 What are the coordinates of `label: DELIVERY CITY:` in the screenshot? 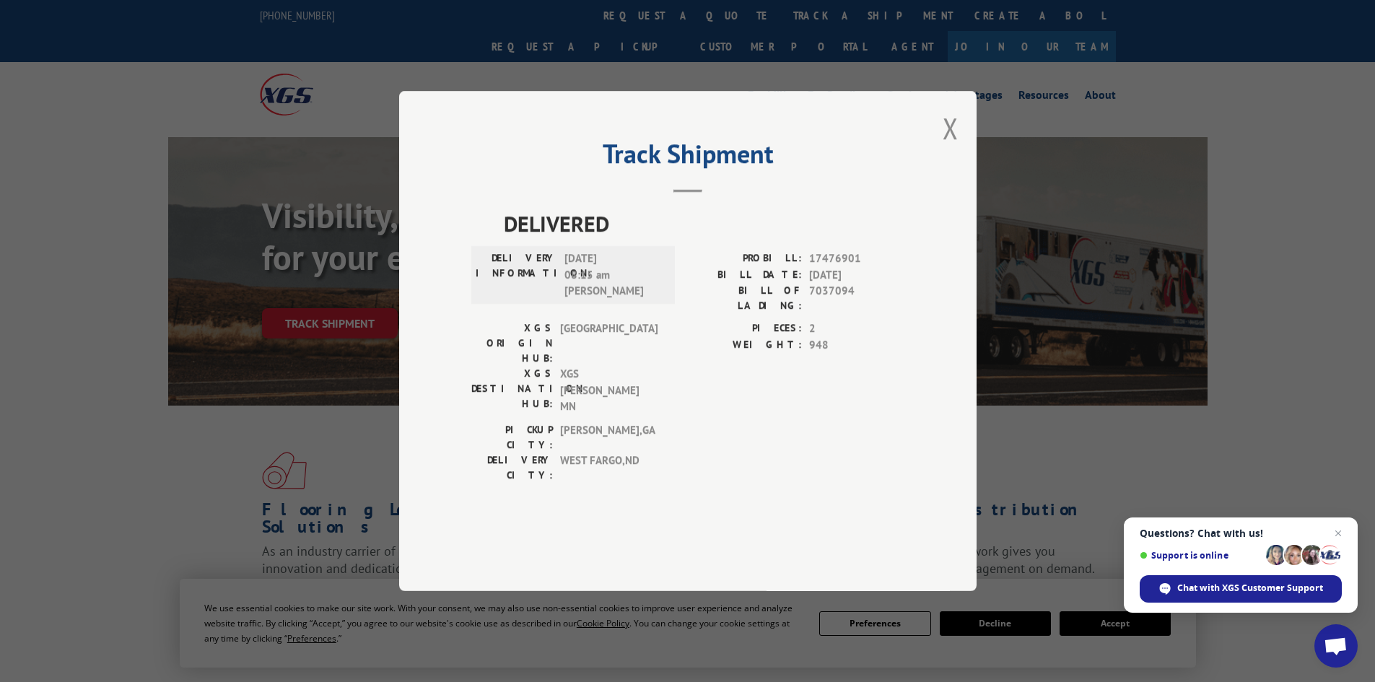 It's located at (512, 468).